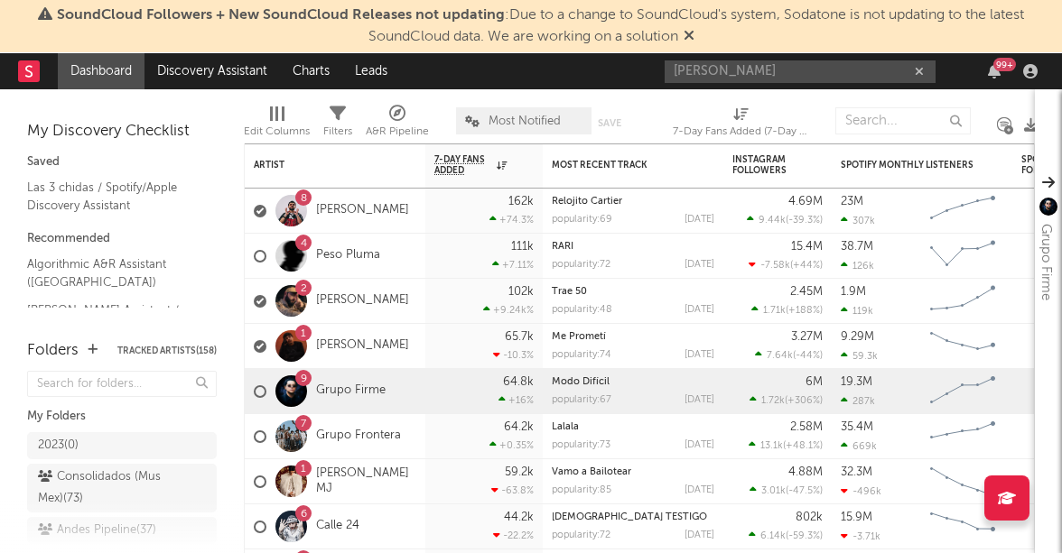  Describe the element at coordinates (522, 246) in the screenshot. I see `div: 111k` at that location.